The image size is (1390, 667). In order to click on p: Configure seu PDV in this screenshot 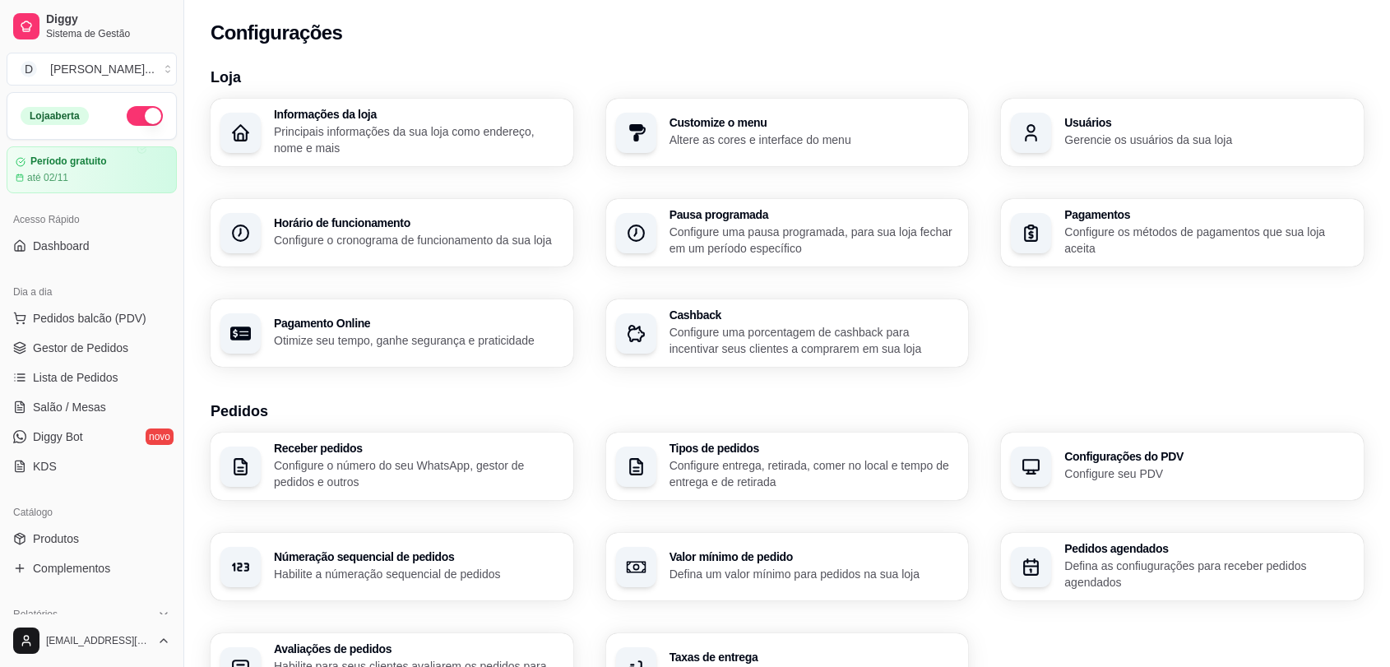, I will do `click(1209, 474)`.